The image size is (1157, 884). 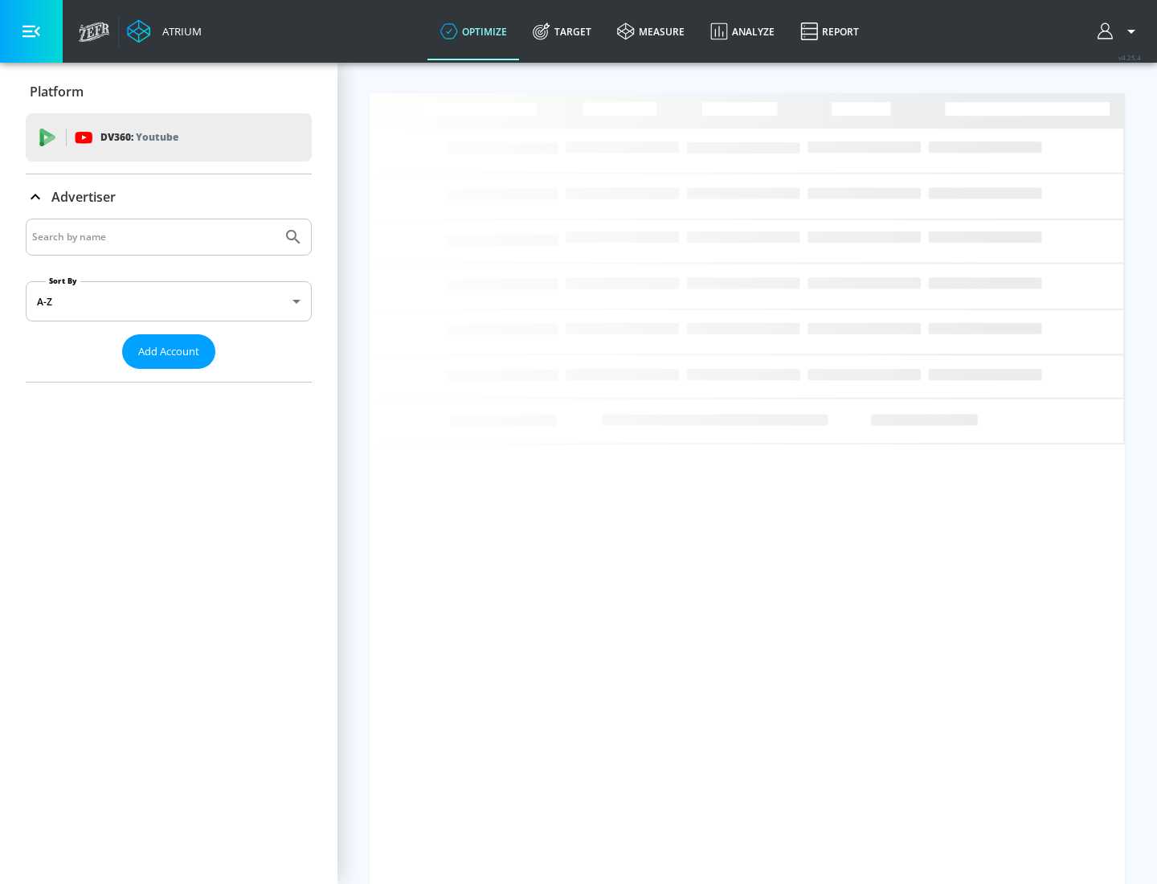 I want to click on label: Sort By, so click(x=63, y=280).